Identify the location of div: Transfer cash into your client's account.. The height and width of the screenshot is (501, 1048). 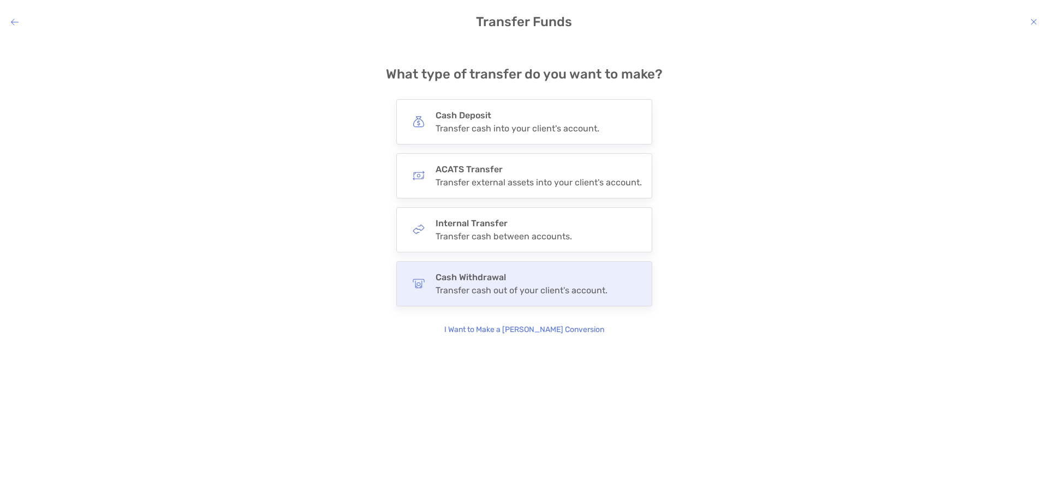
(517, 128).